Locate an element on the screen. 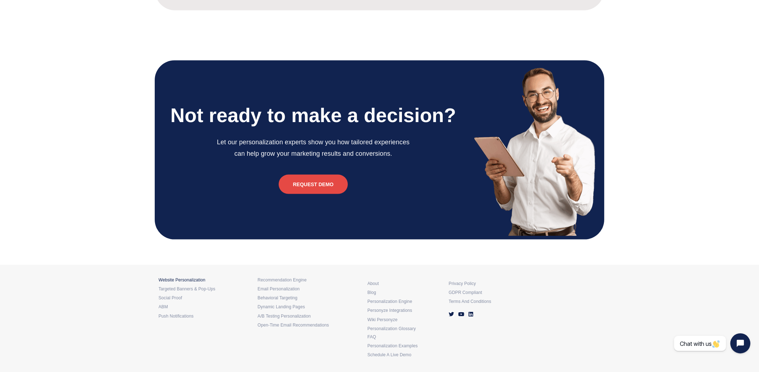 This screenshot has width=759, height=372. h6: behavioral targeting is located at coordinates (307, 298).